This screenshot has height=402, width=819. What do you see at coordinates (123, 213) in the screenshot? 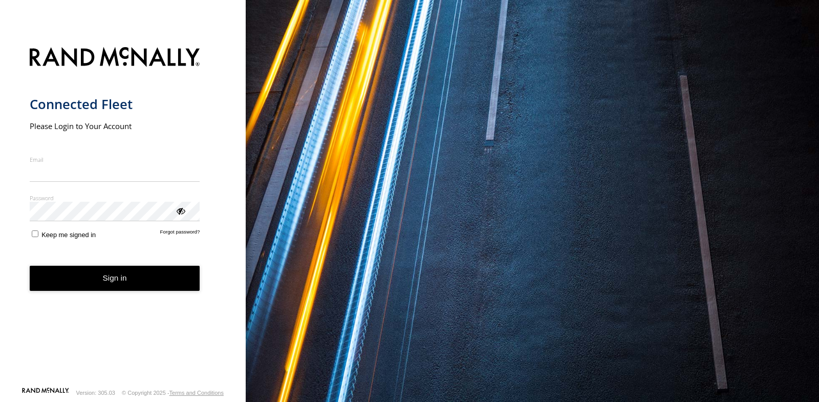
I see `form: main` at bounding box center [123, 213].